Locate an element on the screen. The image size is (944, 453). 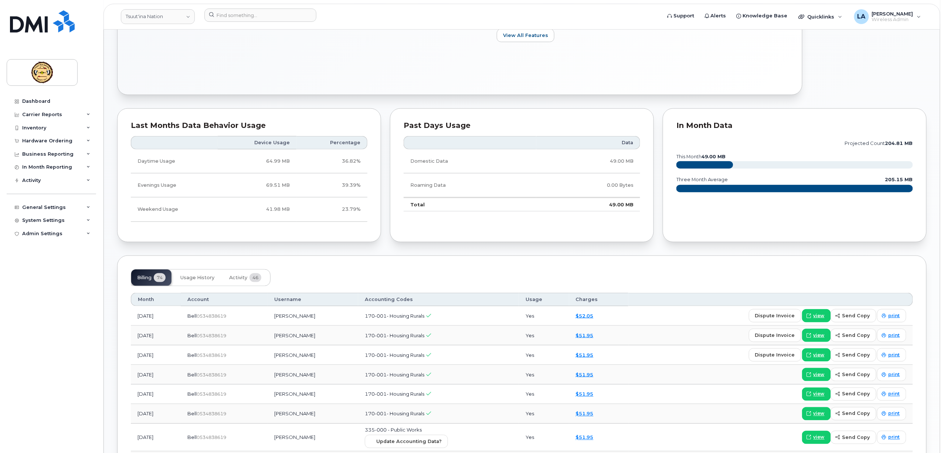
td: 36.82% is located at coordinates (332, 161).